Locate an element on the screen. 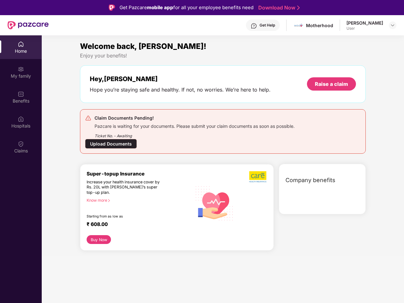 The width and height of the screenshot is (404, 303). img: svg+xml;base64,PHN2ZyBpZD0iSG9zcGl0YWxzIiB4bWxucz0iaHR0cDovL3d3dy53My5vcmcvMjAwMC9zdmciIHdpZHRoPS... is located at coordinates (21, 119).